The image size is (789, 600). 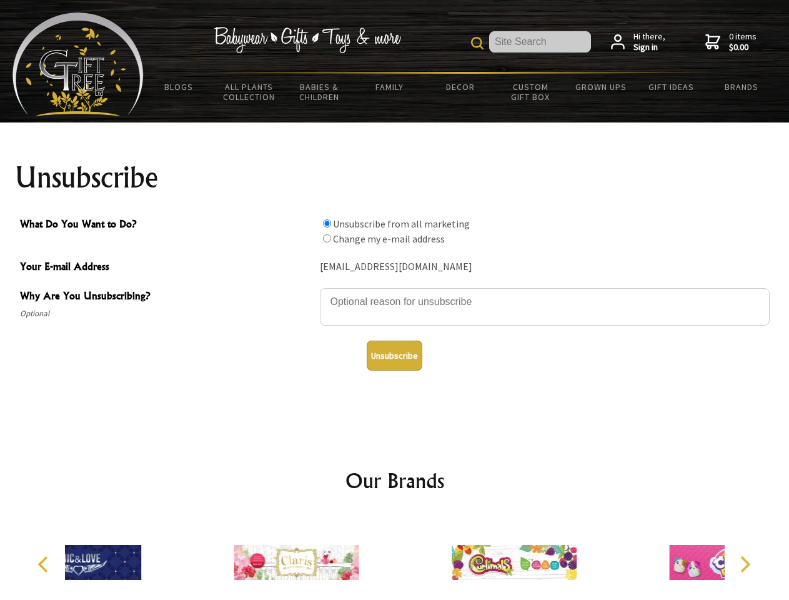 I want to click on a: Babies & Children, so click(x=319, y=92).